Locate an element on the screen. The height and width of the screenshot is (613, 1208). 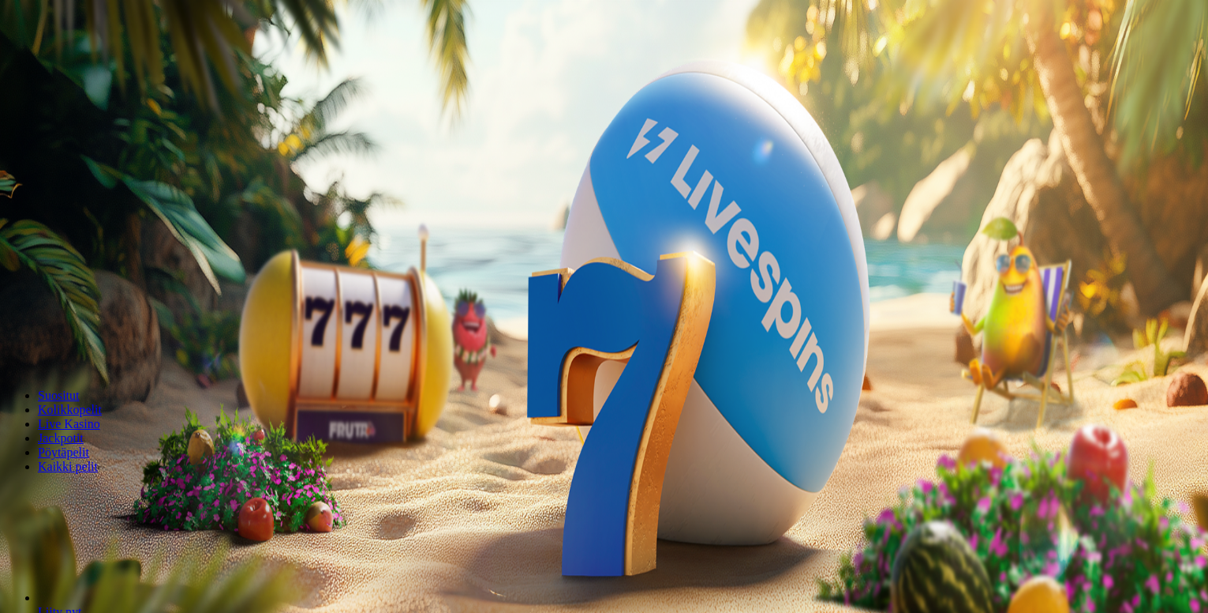
span: Kolikkopelit is located at coordinates (69, 409).